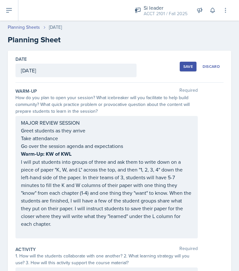  I want to click on p: Go over the session agenda and expectations, so click(107, 146).